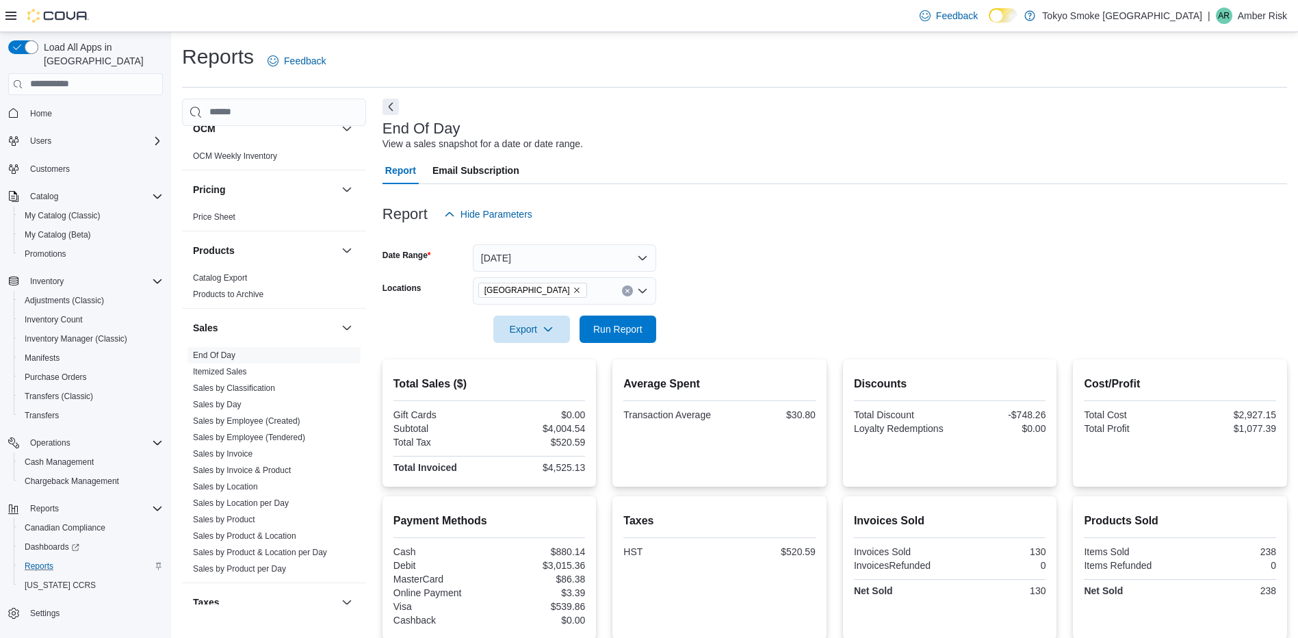  I want to click on h3: OCM, so click(204, 129).